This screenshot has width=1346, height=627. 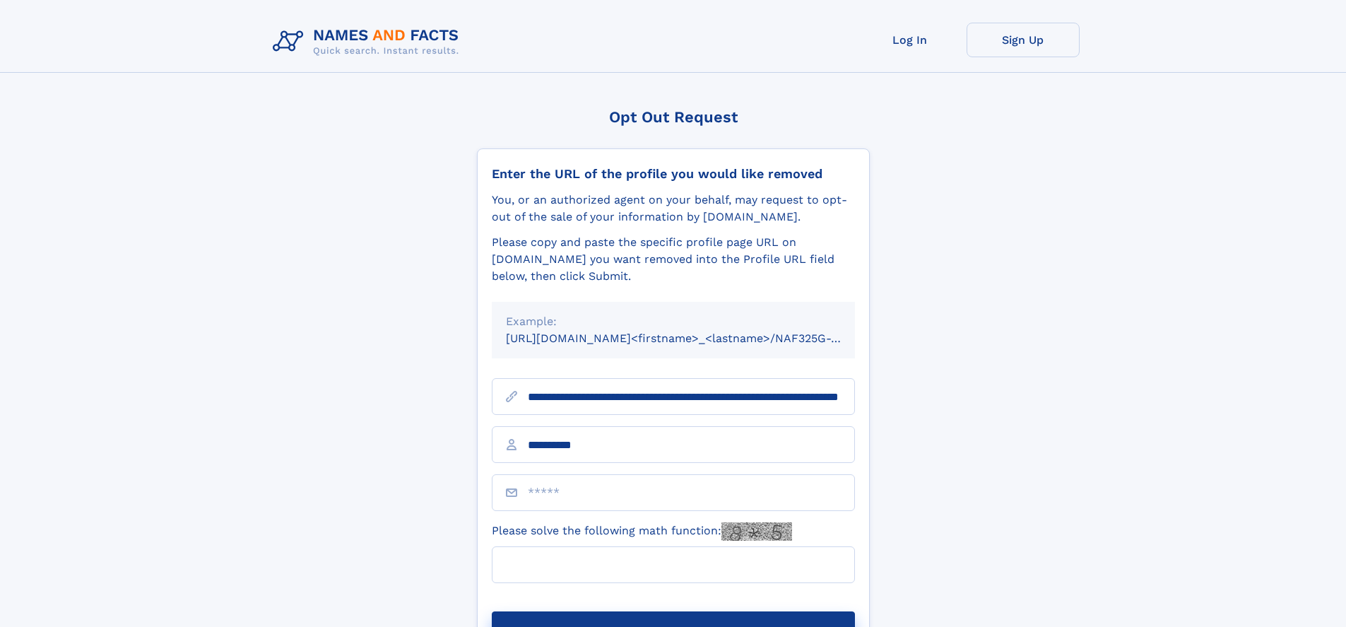 What do you see at coordinates (1023, 40) in the screenshot?
I see `a: Sign Up` at bounding box center [1023, 40].